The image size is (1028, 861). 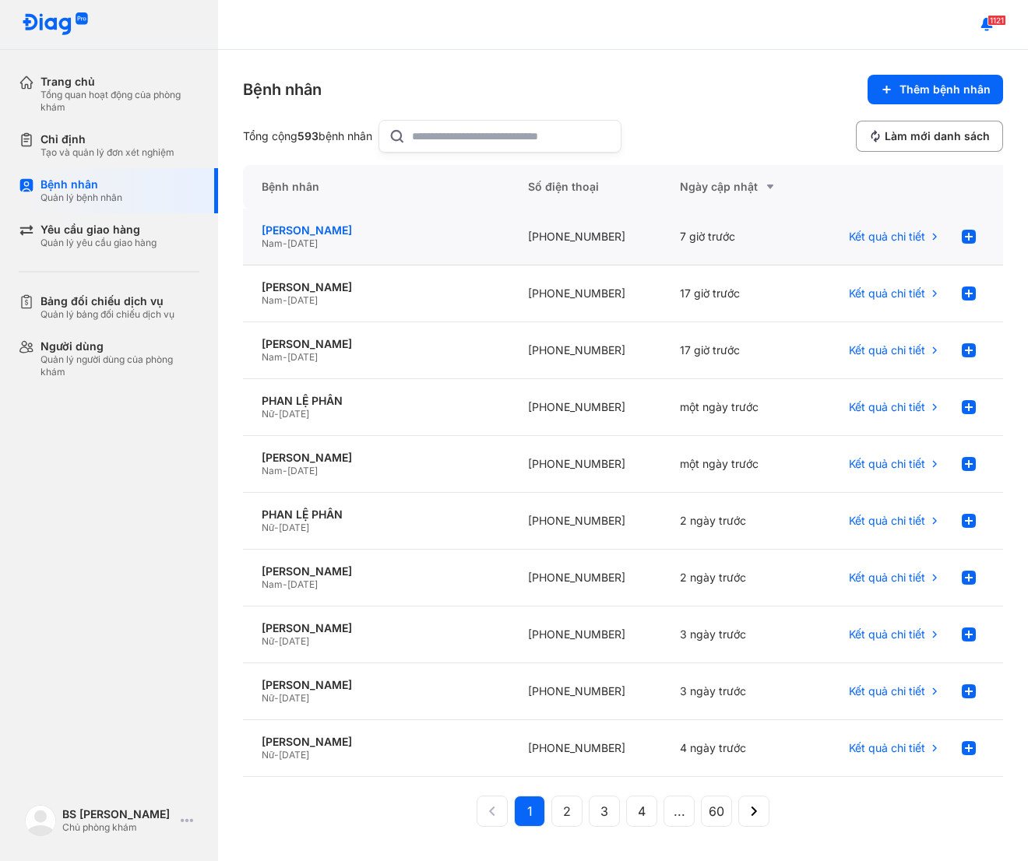 I want to click on span: Làm mới danh sách, so click(x=937, y=136).